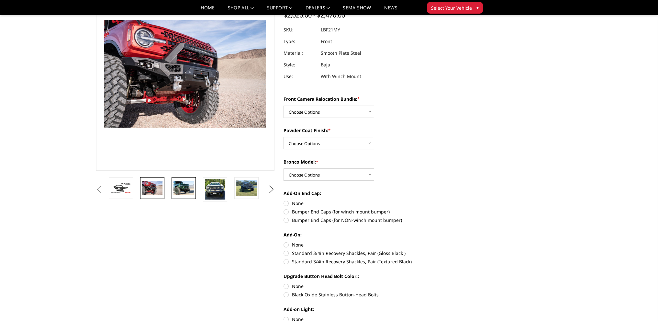 The height and width of the screenshot is (321, 658). Describe the element at coordinates (373, 193) in the screenshot. I see `label: Add-On End Cap:` at that location.